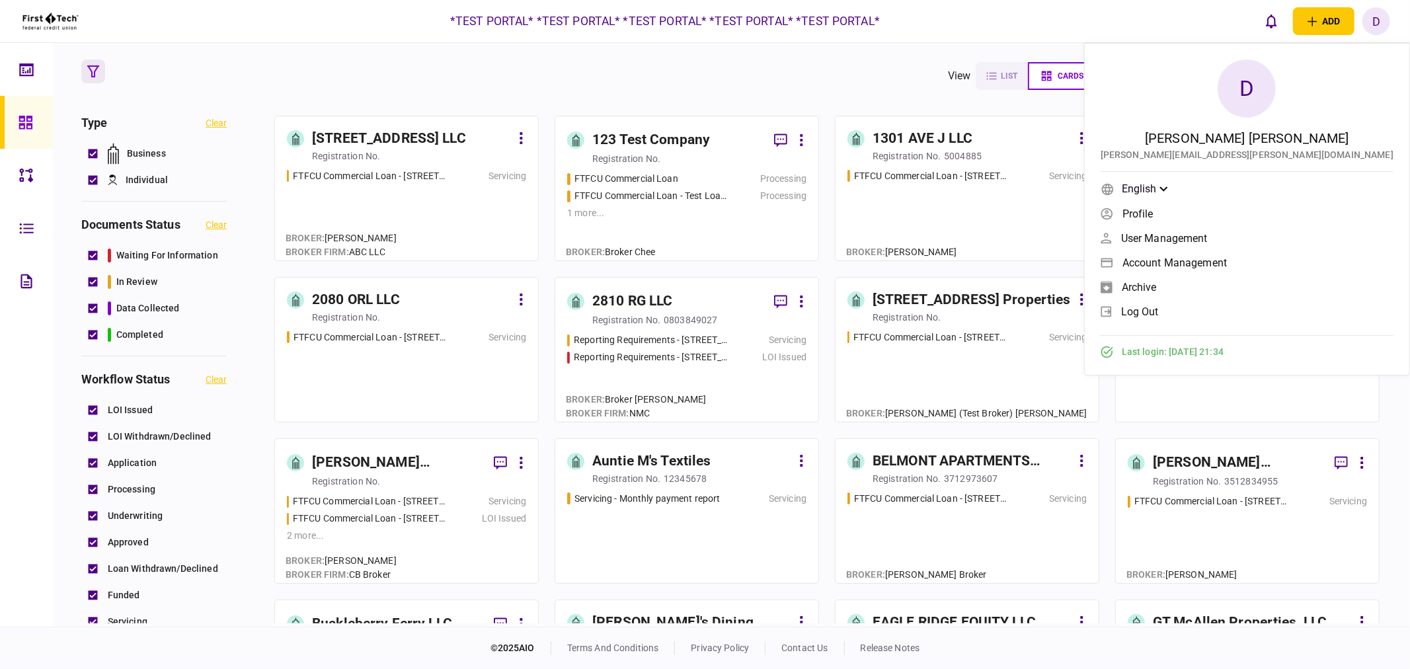 The height and width of the screenshot is (669, 1410). I want to click on span: Business, so click(146, 153).